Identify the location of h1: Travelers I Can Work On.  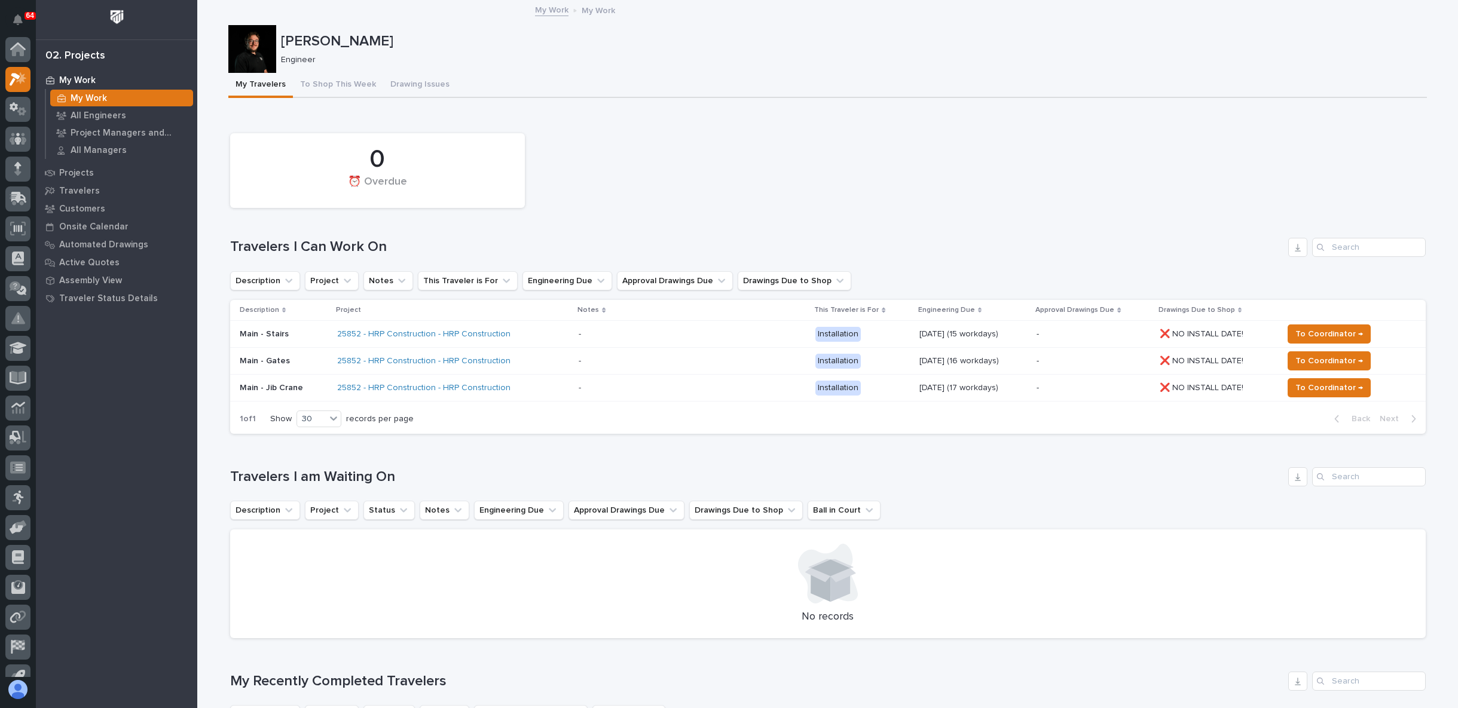
(757, 247).